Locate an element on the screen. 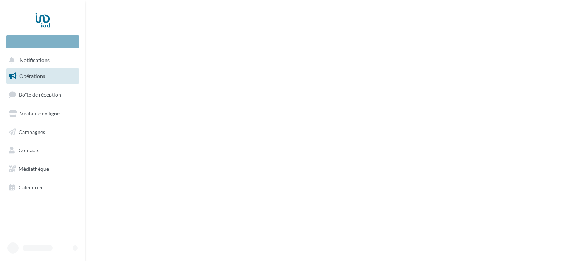  a: Campagnes is located at coordinates (43, 132).